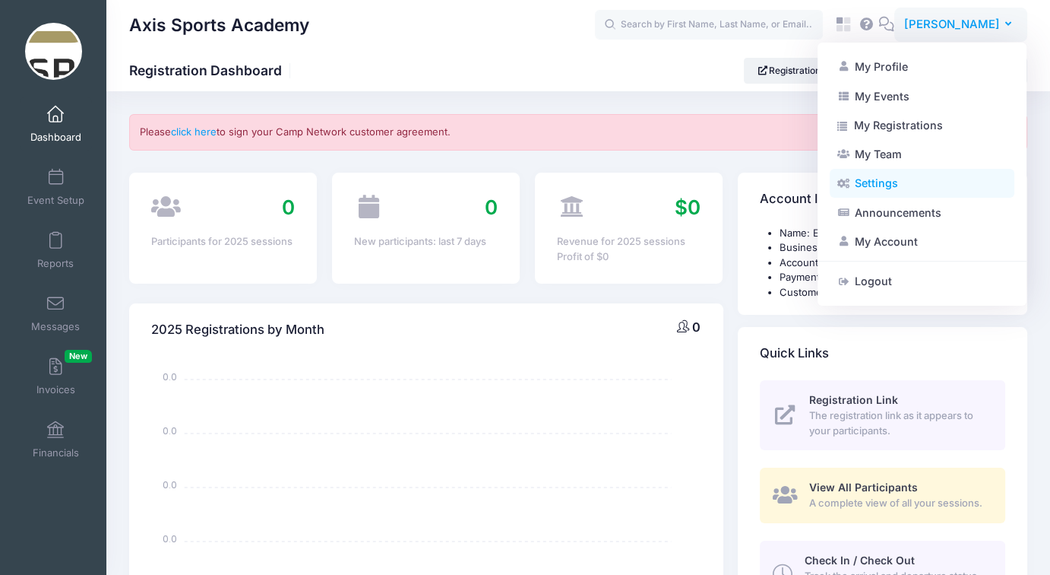 The height and width of the screenshot is (575, 1050). What do you see at coordinates (922, 125) in the screenshot?
I see `a: My Registrations` at bounding box center [922, 125].